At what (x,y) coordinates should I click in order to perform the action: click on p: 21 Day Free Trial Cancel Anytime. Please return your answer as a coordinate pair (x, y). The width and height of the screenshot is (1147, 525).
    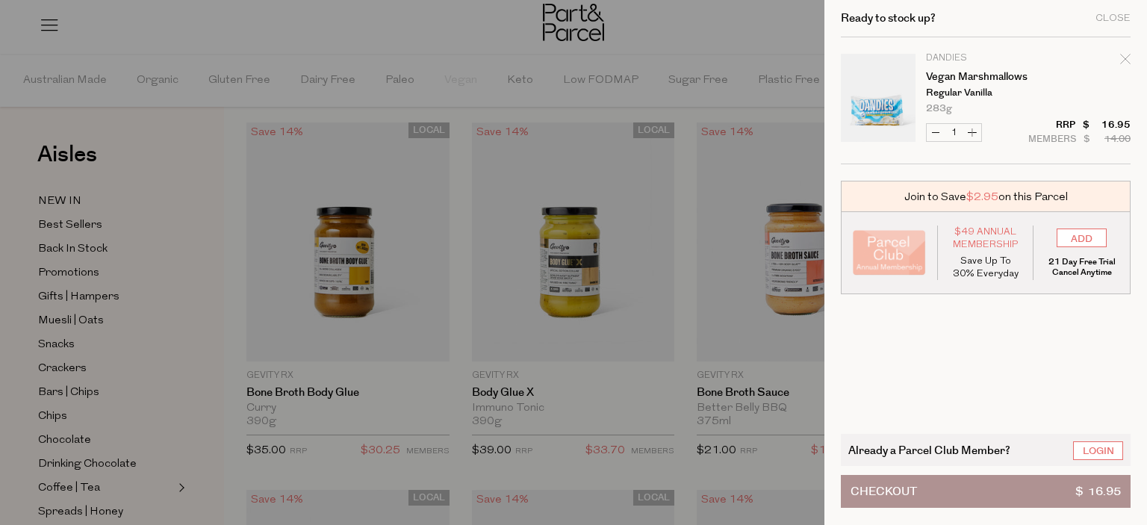
    Looking at the image, I should click on (1082, 267).